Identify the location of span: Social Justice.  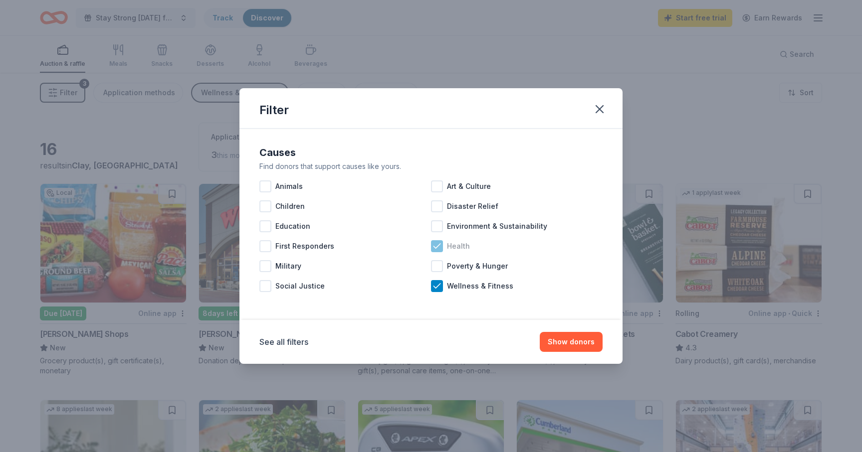
(300, 286).